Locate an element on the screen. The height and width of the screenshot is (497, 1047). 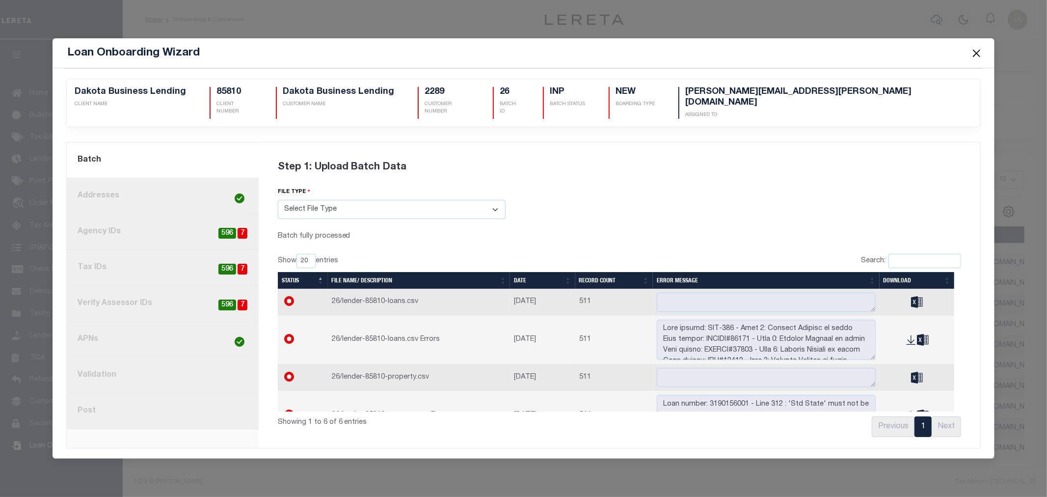
td: 26/lender-85810-property.csv is located at coordinates (419, 377).